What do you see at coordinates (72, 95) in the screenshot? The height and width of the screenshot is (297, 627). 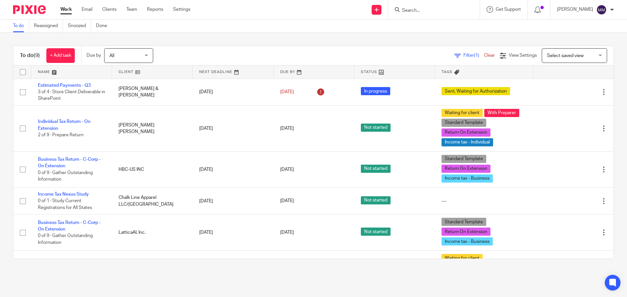 I see `span: 3 of 4 · Store Client Deliverable in SharePoint` at bounding box center [72, 95].